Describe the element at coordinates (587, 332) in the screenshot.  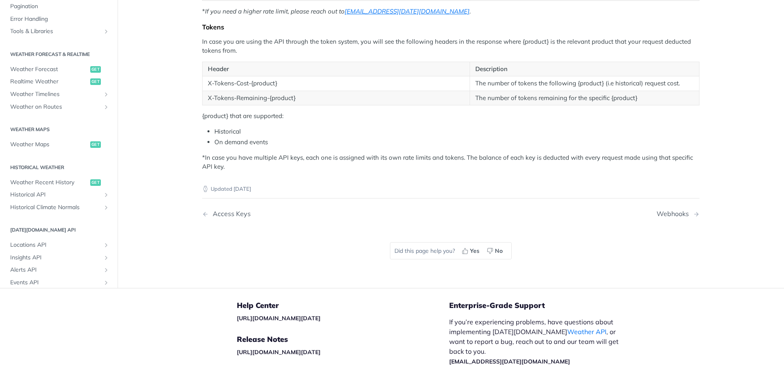
I see `a: Weather API` at that location.